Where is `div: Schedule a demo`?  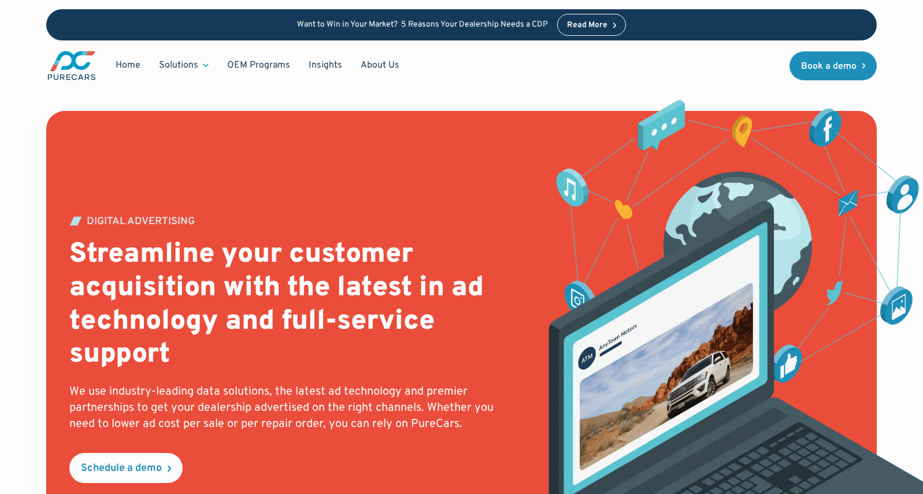
div: Schedule a demo is located at coordinates (121, 469).